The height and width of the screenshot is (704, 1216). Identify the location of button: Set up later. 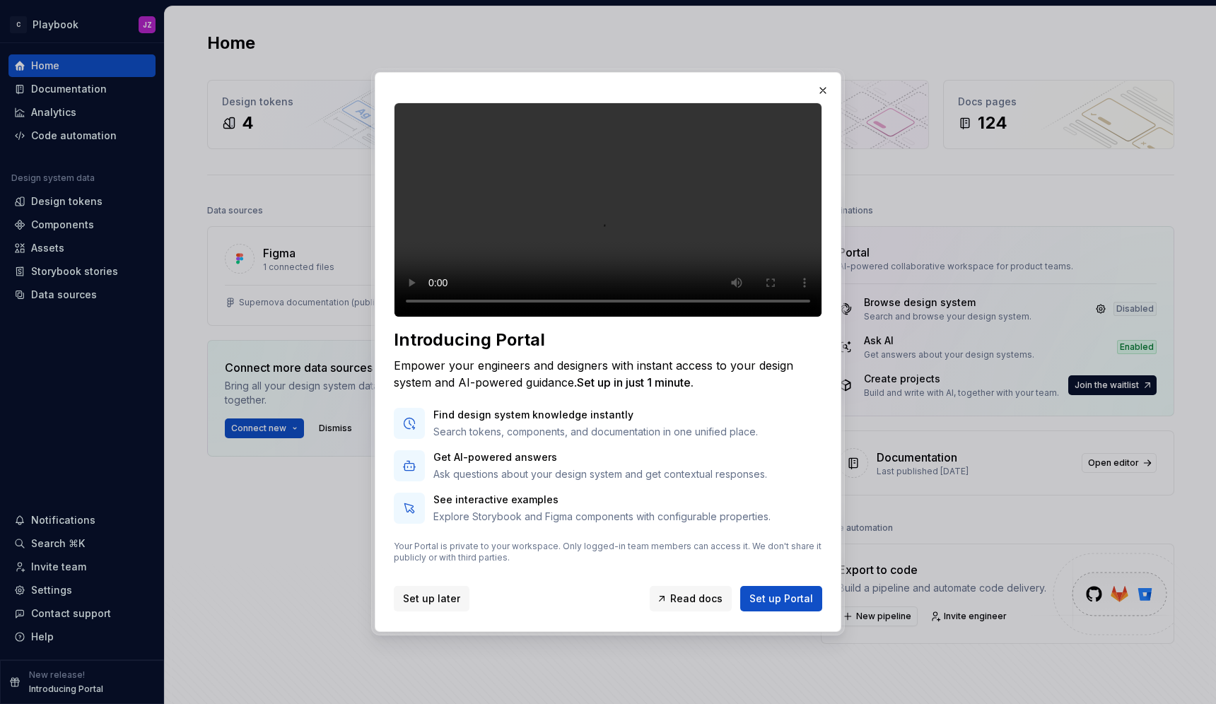
(431, 599).